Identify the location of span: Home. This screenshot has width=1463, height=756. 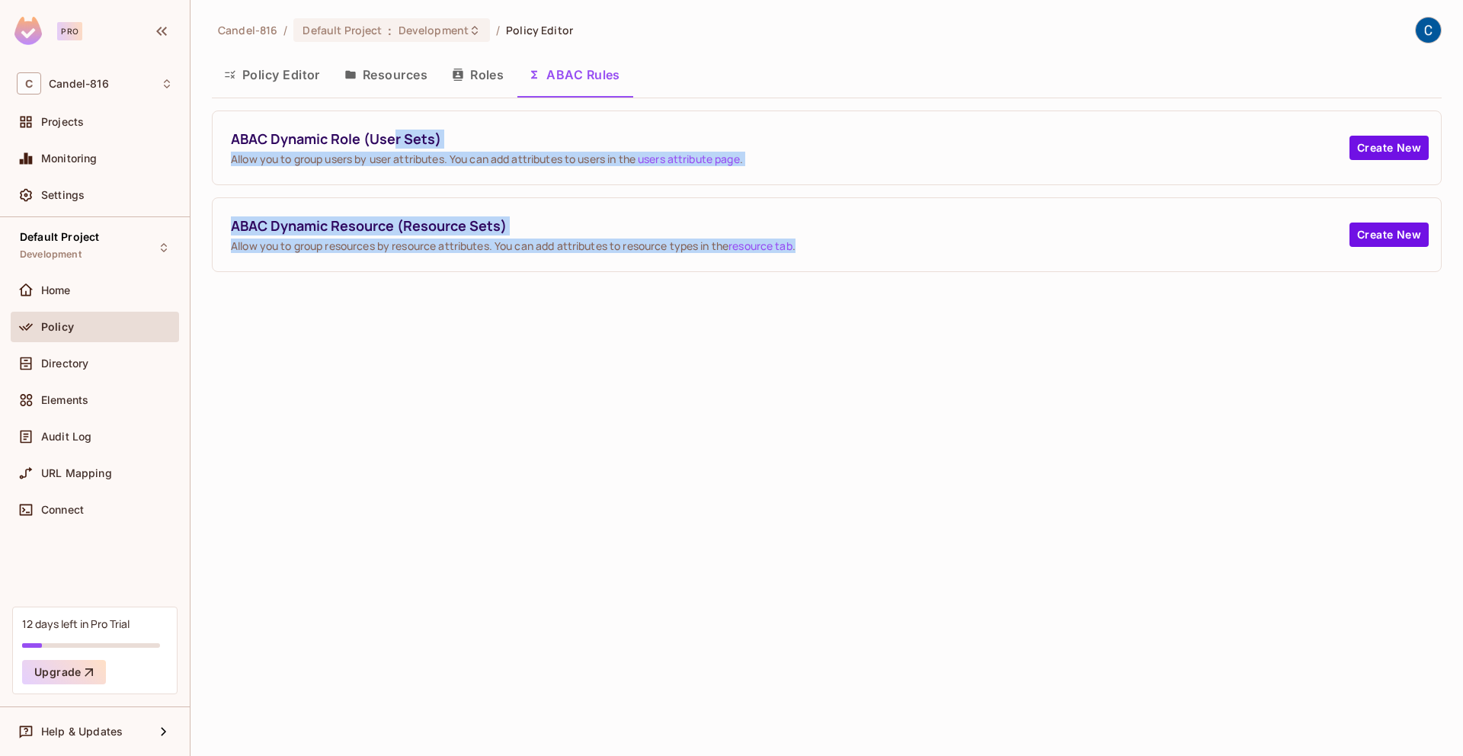
(56, 290).